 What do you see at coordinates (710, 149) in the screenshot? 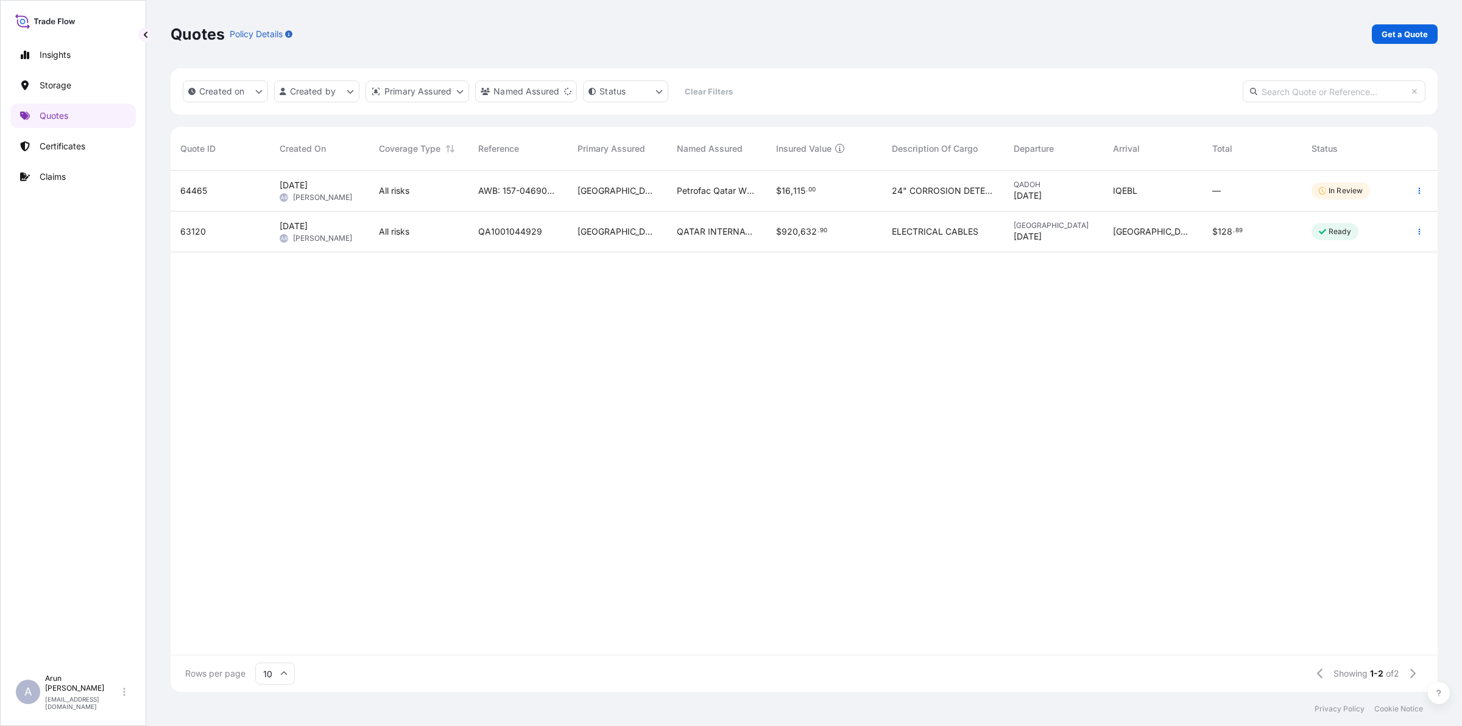
I see `span: Named Assured` at bounding box center [710, 149].